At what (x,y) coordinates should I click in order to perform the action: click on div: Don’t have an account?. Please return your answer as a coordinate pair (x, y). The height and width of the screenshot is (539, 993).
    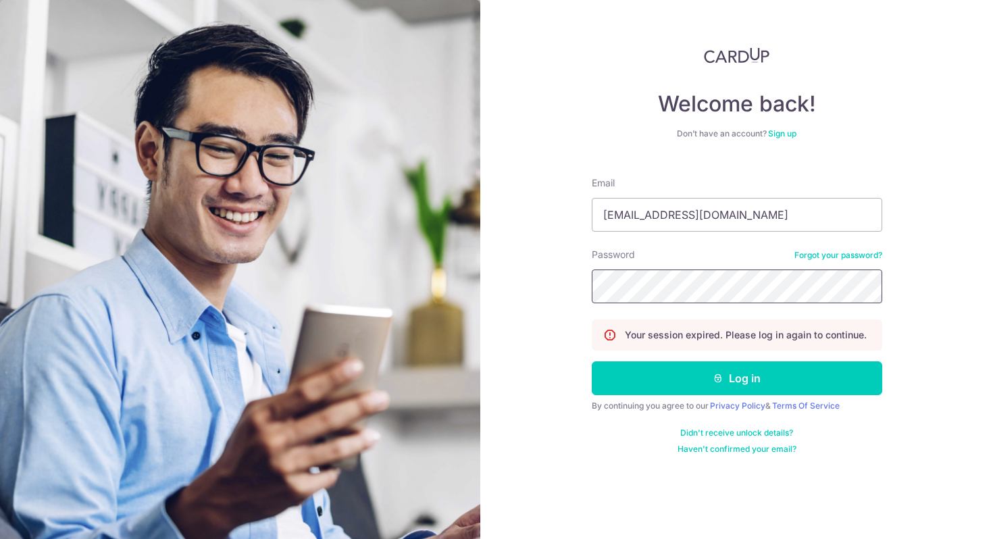
    Looking at the image, I should click on (737, 134).